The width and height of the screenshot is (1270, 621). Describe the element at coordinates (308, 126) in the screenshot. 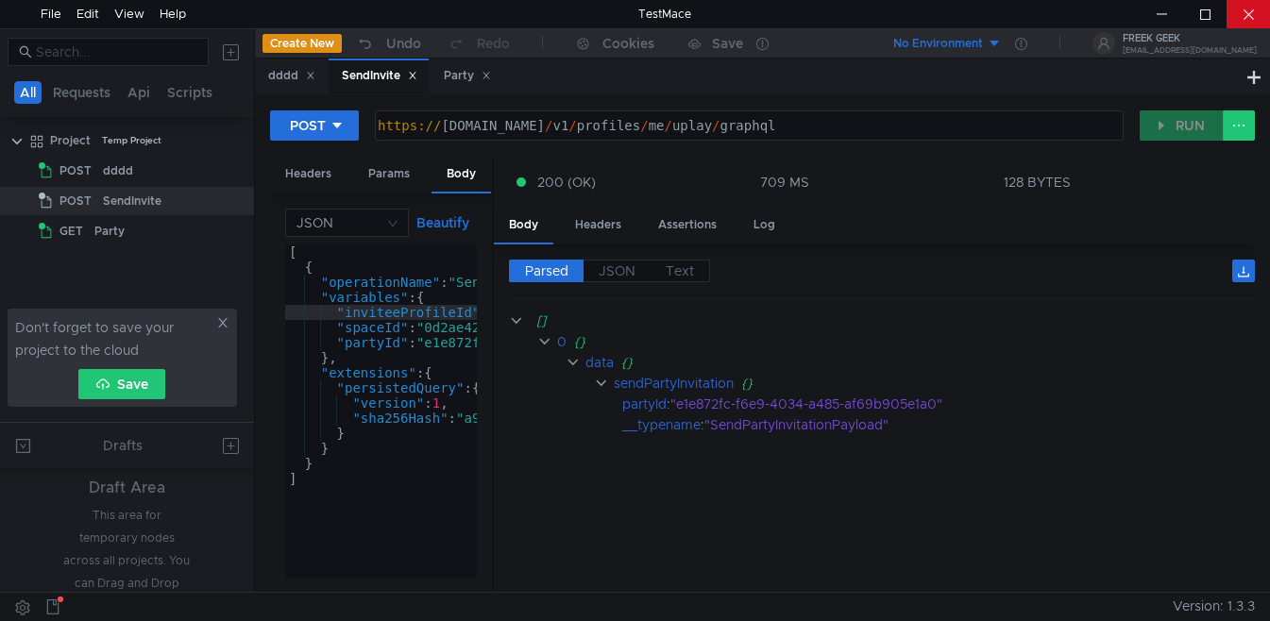

I see `div: POST` at that location.